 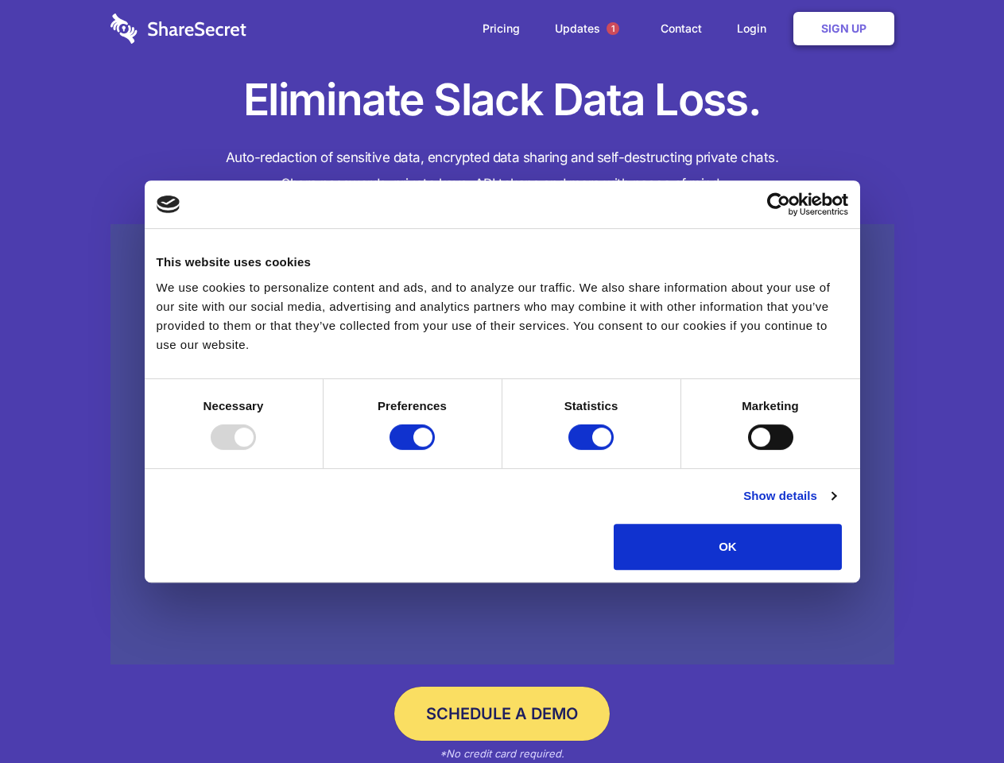 I want to click on a: Show details, so click(x=790, y=496).